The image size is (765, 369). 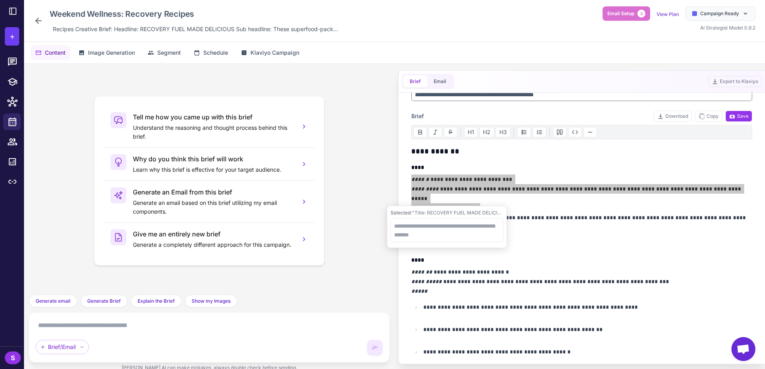 What do you see at coordinates (213, 208) in the screenshot?
I see `p: Generate an email based on this brief utilizing my email components.` at bounding box center [213, 208].